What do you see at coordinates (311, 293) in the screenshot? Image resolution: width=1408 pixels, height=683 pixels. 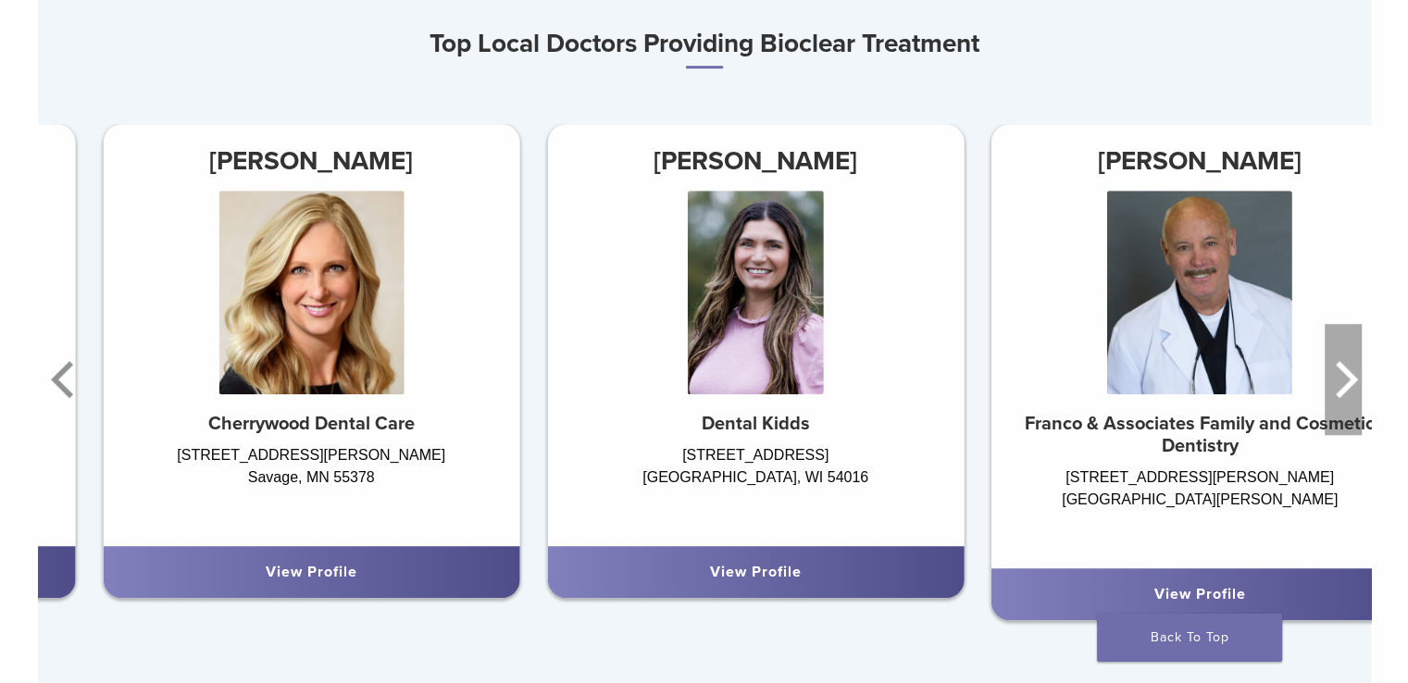 I see `img: Dr. Melissa Zettler` at bounding box center [311, 293].